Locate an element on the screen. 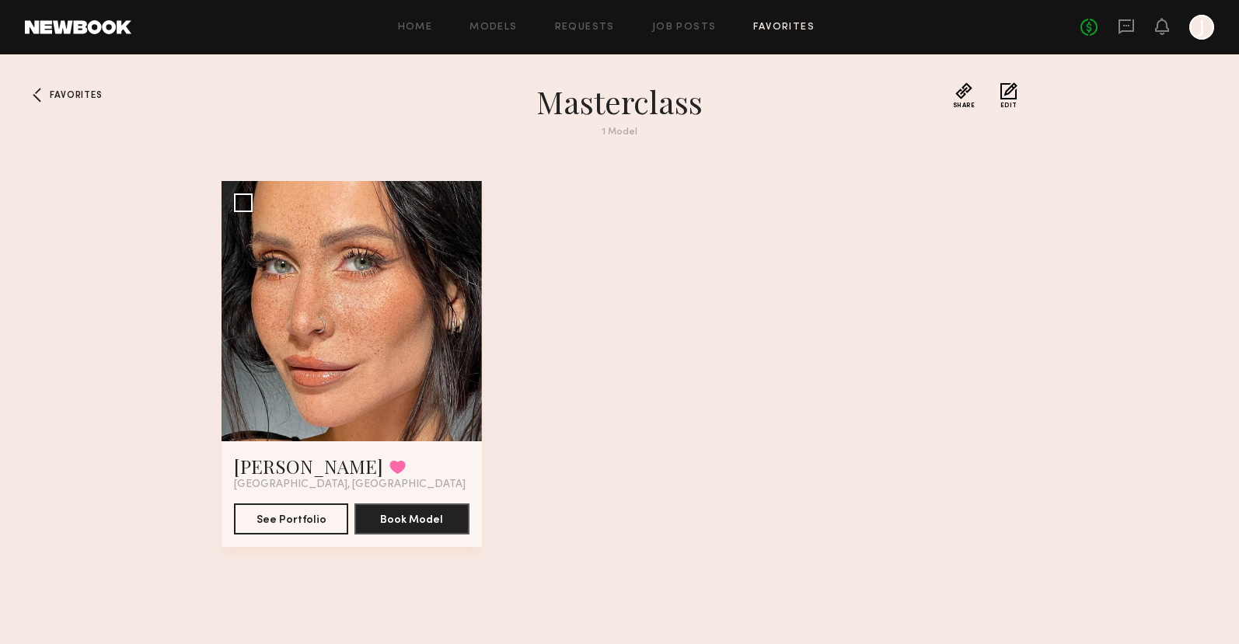  span: Favorites is located at coordinates (75, 96).